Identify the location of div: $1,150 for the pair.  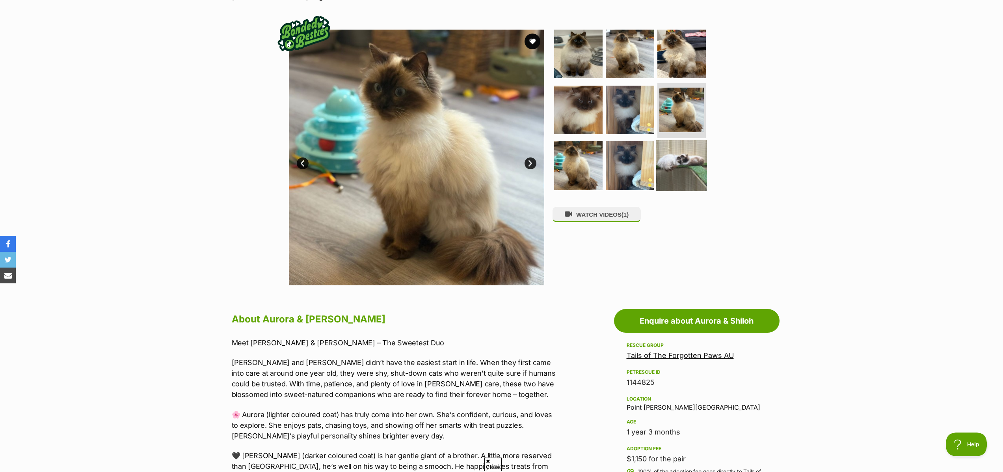
(697, 459).